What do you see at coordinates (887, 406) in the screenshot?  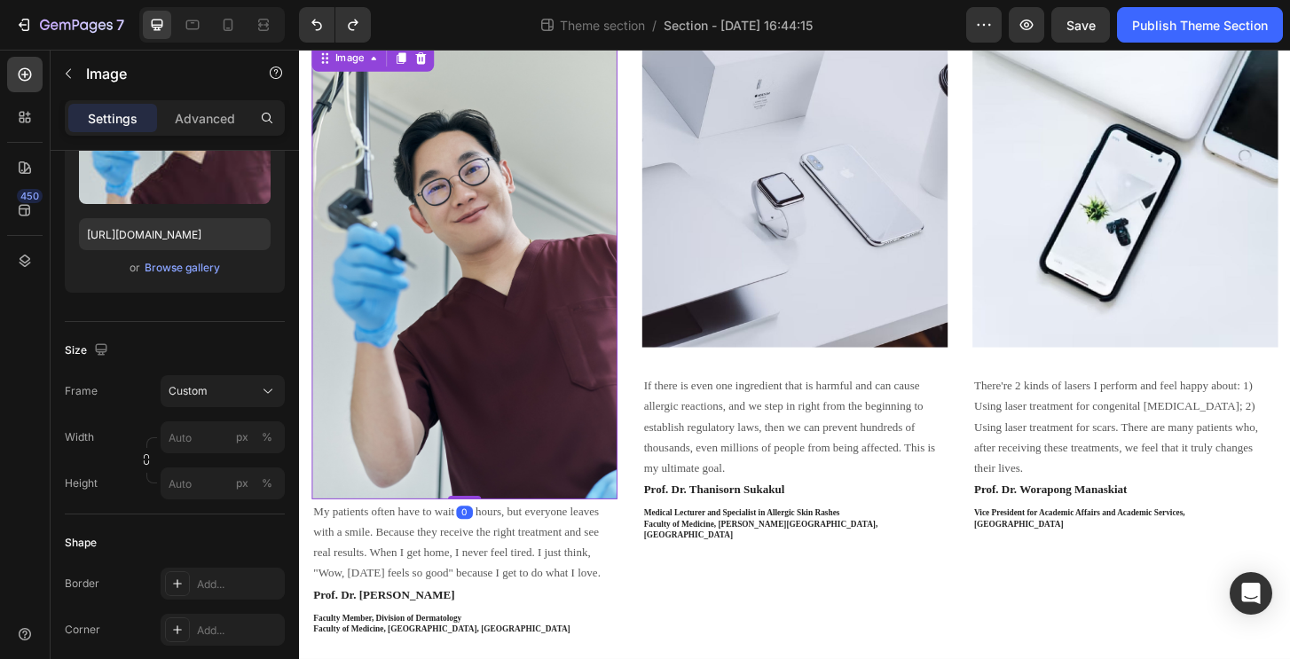 I see `p: There're 2 kinds of lasers I perform and feel happy about: 1) ﻿﻿﻿Using laser treatment for congen...` at bounding box center [887, 406].